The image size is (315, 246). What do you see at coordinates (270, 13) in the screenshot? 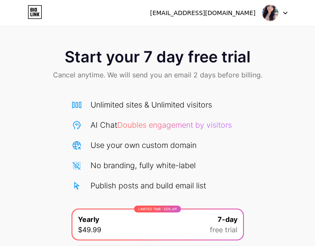
I see `img: skyquuen` at bounding box center [270, 13].